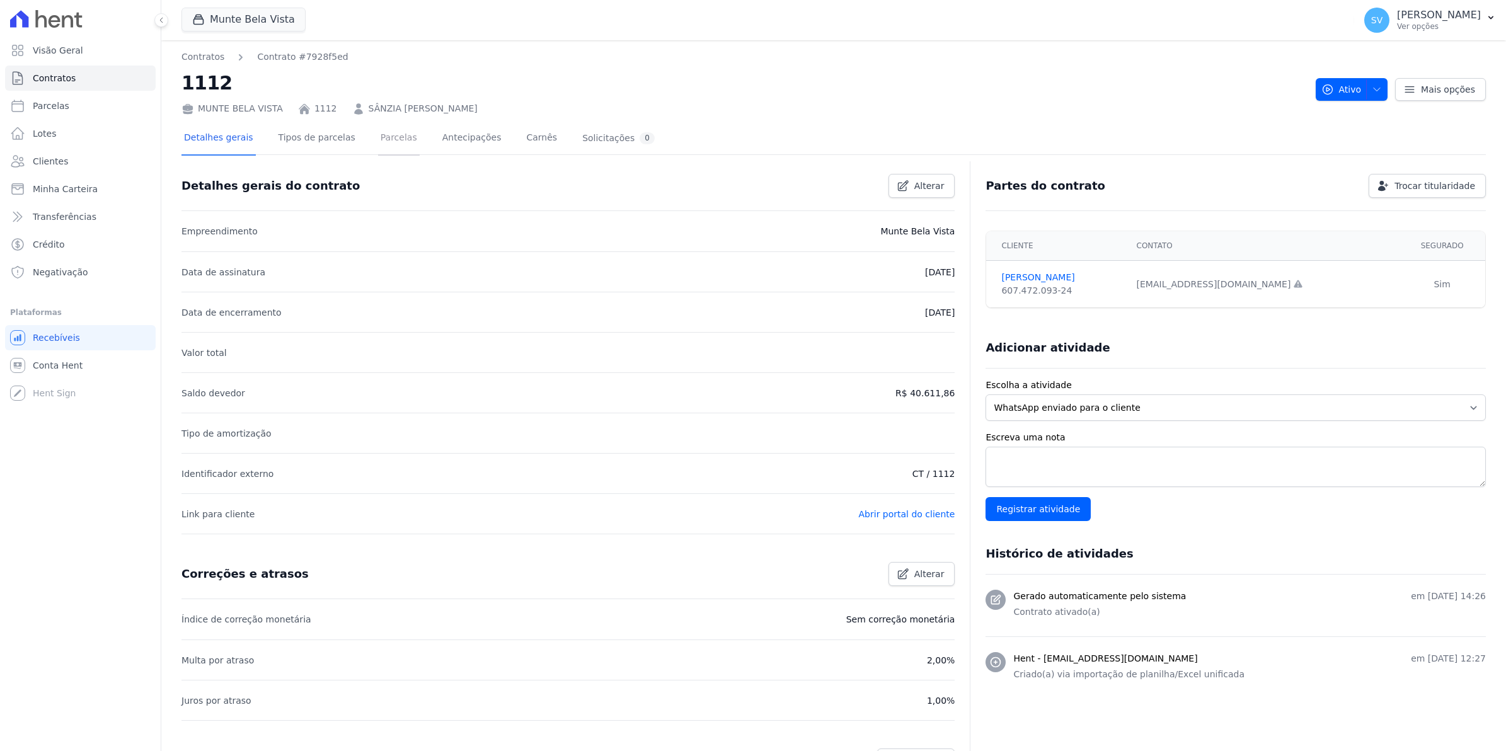 The width and height of the screenshot is (1506, 751). I want to click on p: Link para cliente, so click(218, 514).